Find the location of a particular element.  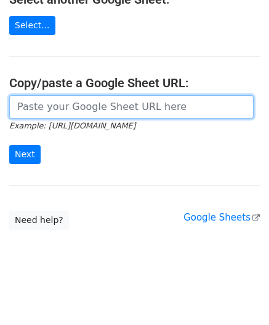

a: Select... is located at coordinates (32, 25).